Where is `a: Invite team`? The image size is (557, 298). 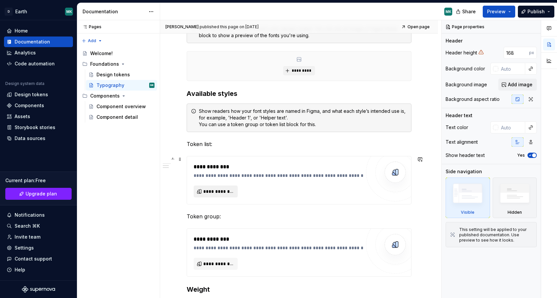 a: Invite team is located at coordinates (38, 237).